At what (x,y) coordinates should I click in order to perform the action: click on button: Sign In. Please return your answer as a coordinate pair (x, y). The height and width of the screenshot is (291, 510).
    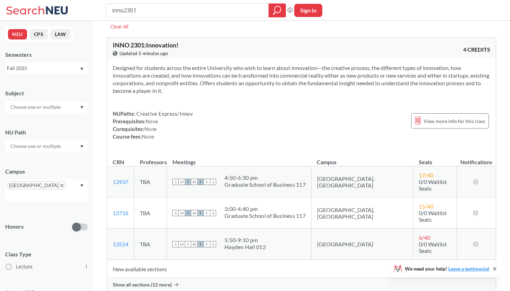
    Looking at the image, I should click on (308, 10).